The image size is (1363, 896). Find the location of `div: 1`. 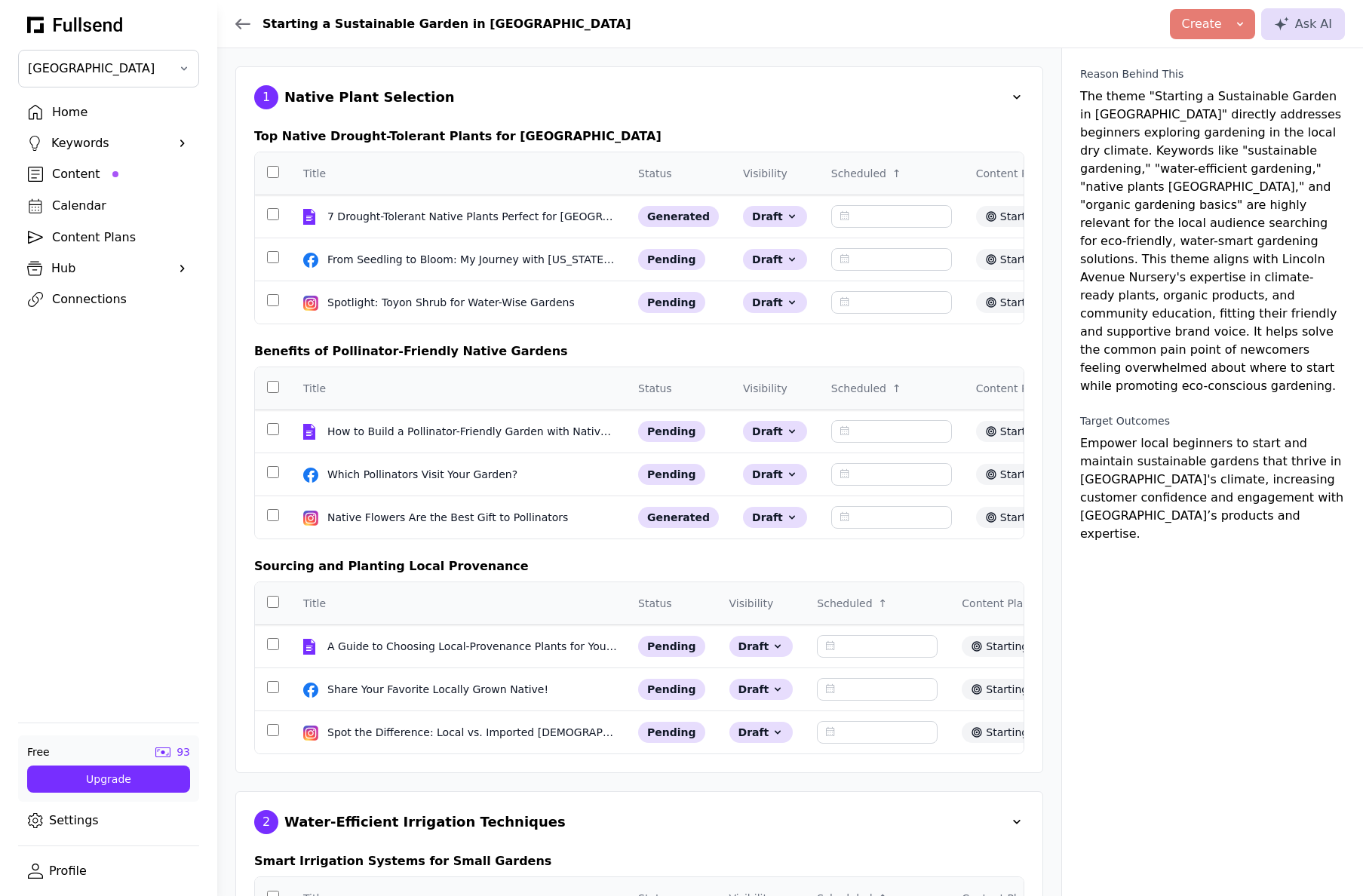

div: 1 is located at coordinates (266, 97).